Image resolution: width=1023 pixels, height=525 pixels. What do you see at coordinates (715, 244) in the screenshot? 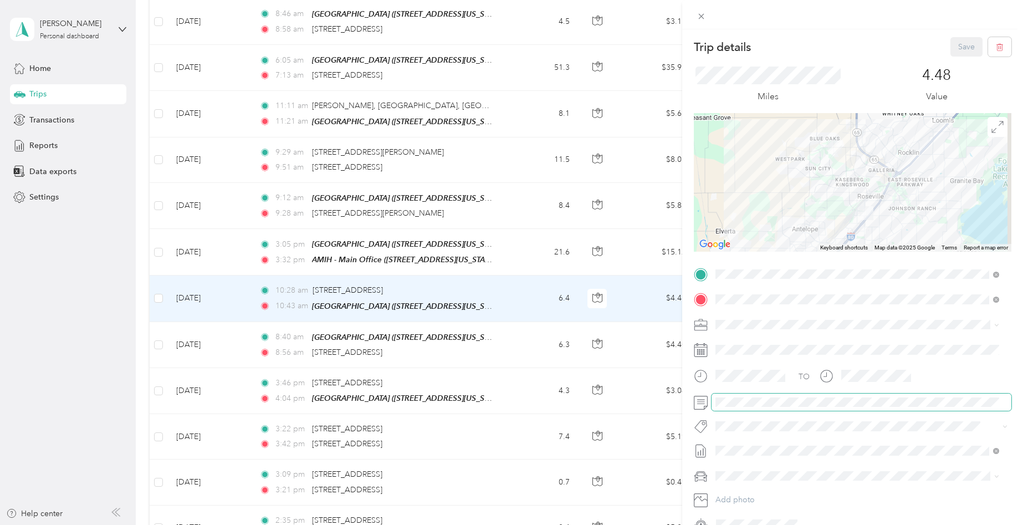
I see `img: Google` at bounding box center [715, 244].